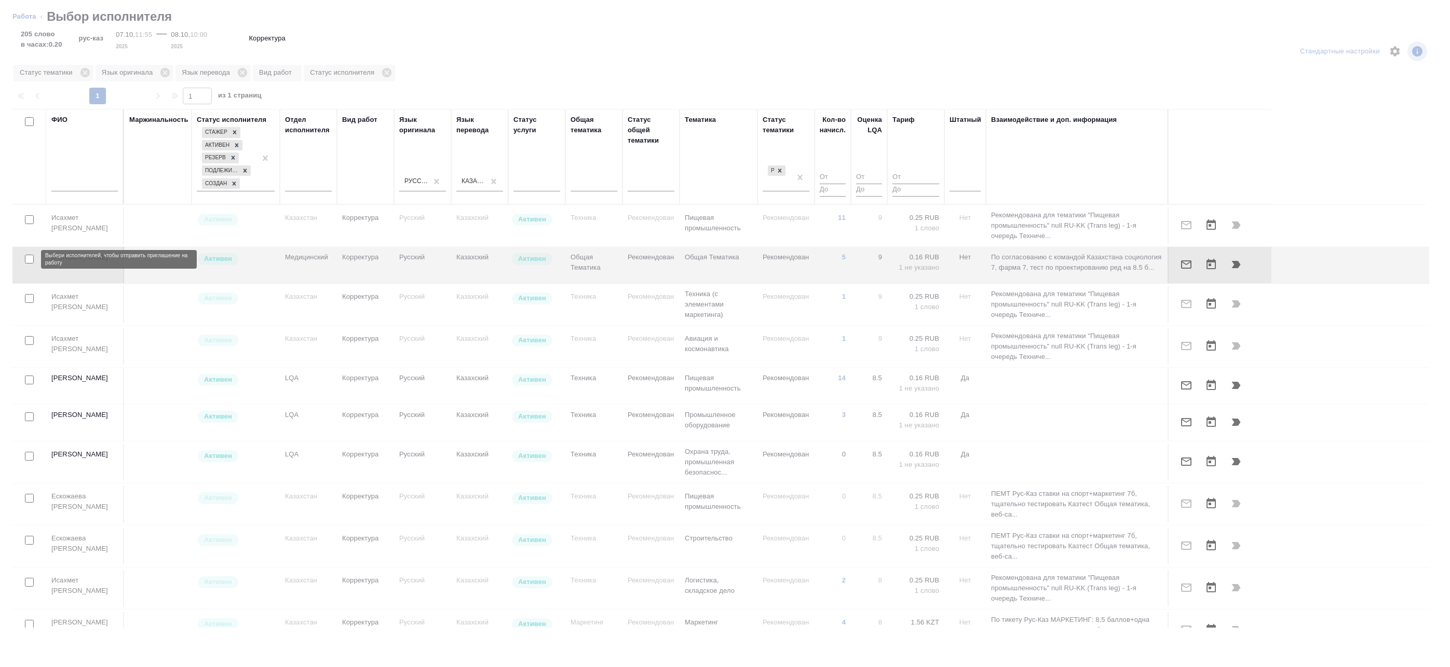  Describe the element at coordinates (59, 120) in the screenshot. I see `div: ФИО` at that location.